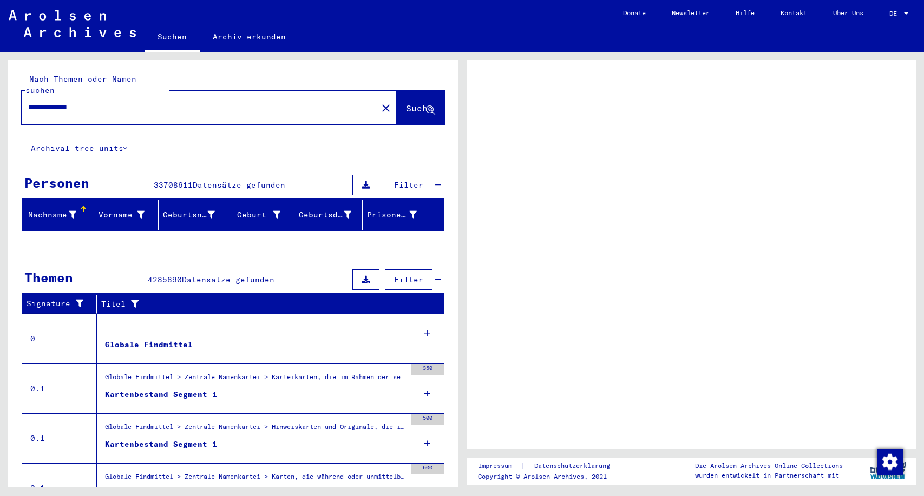  What do you see at coordinates (149, 345) in the screenshot?
I see `div: Globale Findmittel` at bounding box center [149, 345].